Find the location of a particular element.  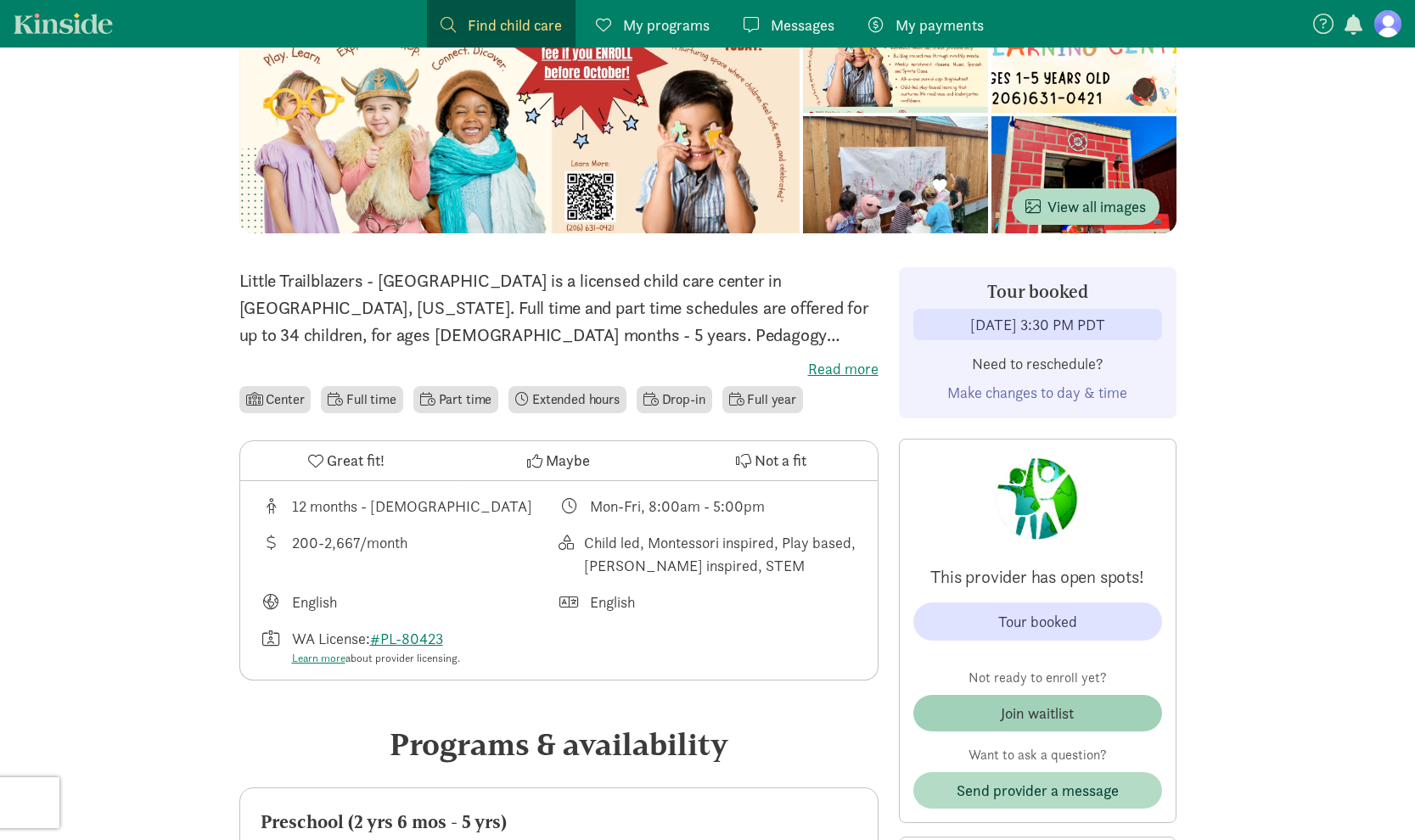

button: Great fit! is located at coordinates (346, 461).